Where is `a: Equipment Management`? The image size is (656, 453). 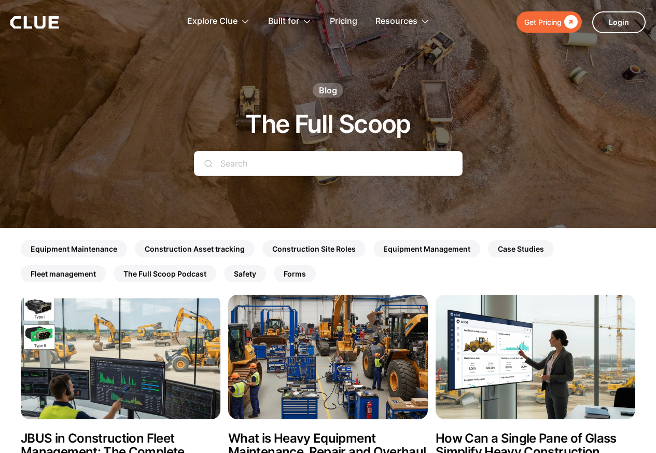
a: Equipment Management is located at coordinates (427, 249).